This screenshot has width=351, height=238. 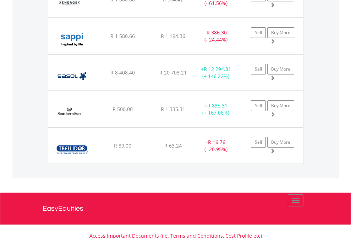 What do you see at coordinates (217, 106) in the screenshot?
I see `span: R 835.31` at bounding box center [217, 106].